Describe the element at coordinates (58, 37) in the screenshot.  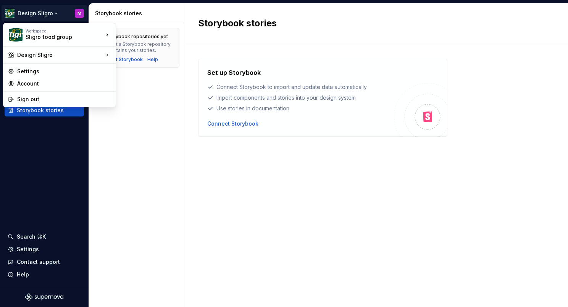
I see `div: Sligro food group` at that location.